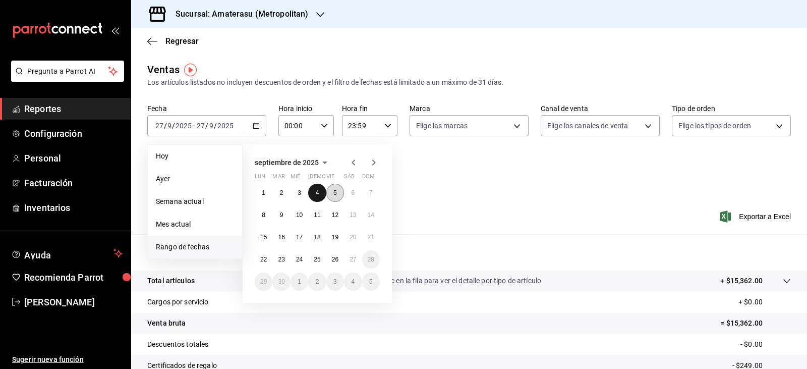  I want to click on abbr: 15 de septiembre de 2025, so click(263, 237).